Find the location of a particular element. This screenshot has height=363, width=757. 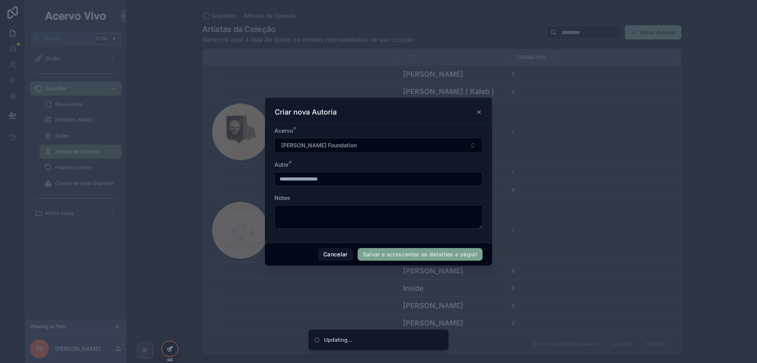

div: Updating... is located at coordinates (338, 340).